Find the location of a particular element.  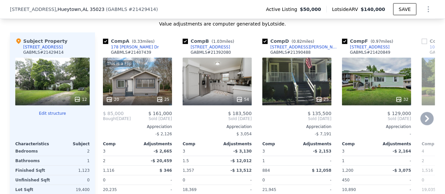

span: , AL 35023 is located at coordinates (93, 9).